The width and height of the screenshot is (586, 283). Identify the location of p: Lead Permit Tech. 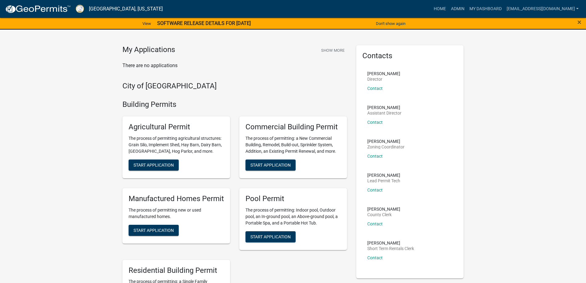
(384, 181).